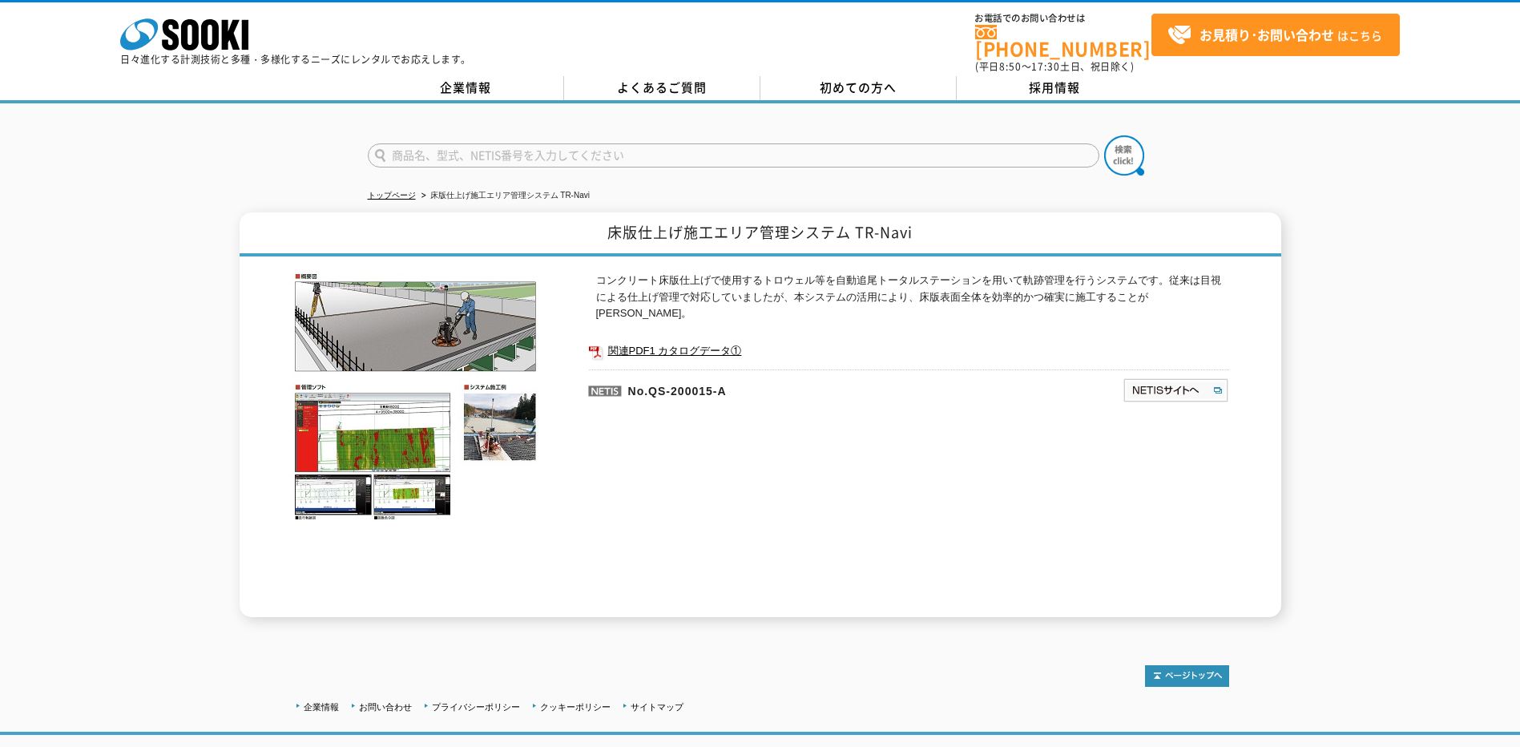 Image resolution: width=1520 pixels, height=747 pixels. What do you see at coordinates (1175, 390) in the screenshot?
I see `img: NETISサイトへ` at bounding box center [1175, 390].